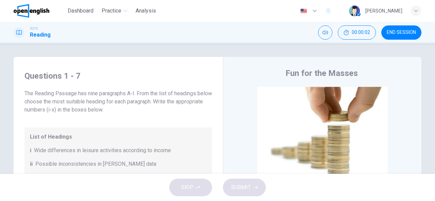  I want to click on h4: Fun for the Masses, so click(321, 73).